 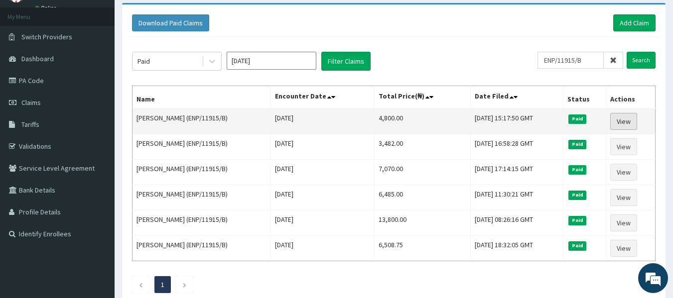 I want to click on button: Filter Claims, so click(x=346, y=61).